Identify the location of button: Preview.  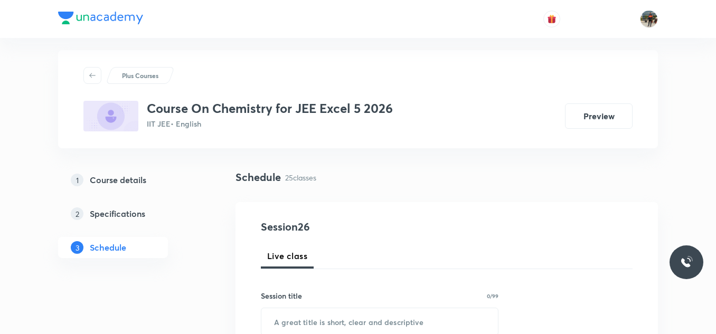
(599, 116).